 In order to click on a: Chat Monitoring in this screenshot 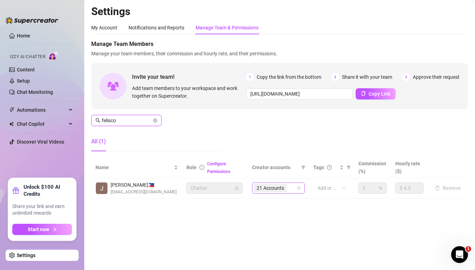, I will do `click(35, 92)`.